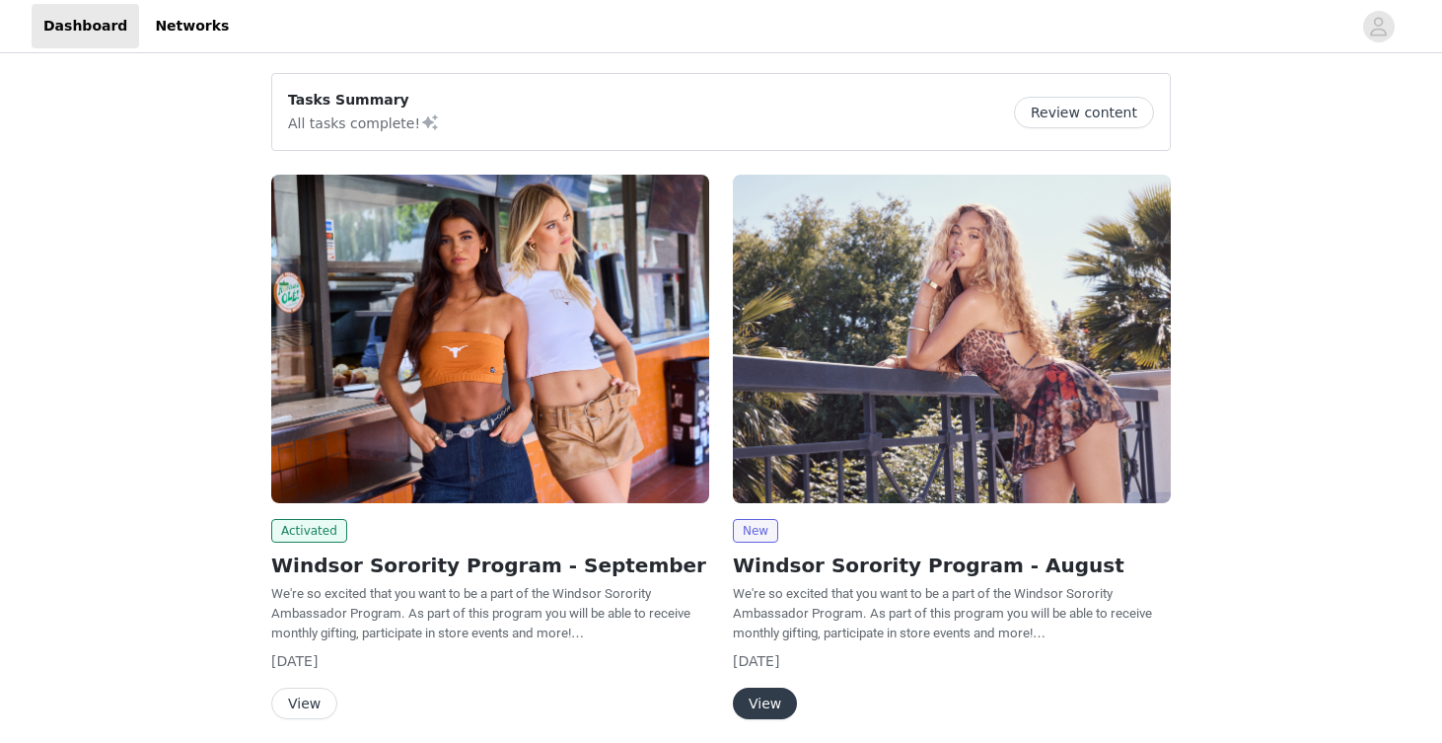 This screenshot has width=1442, height=743. I want to click on p: All tasks complete!, so click(364, 122).